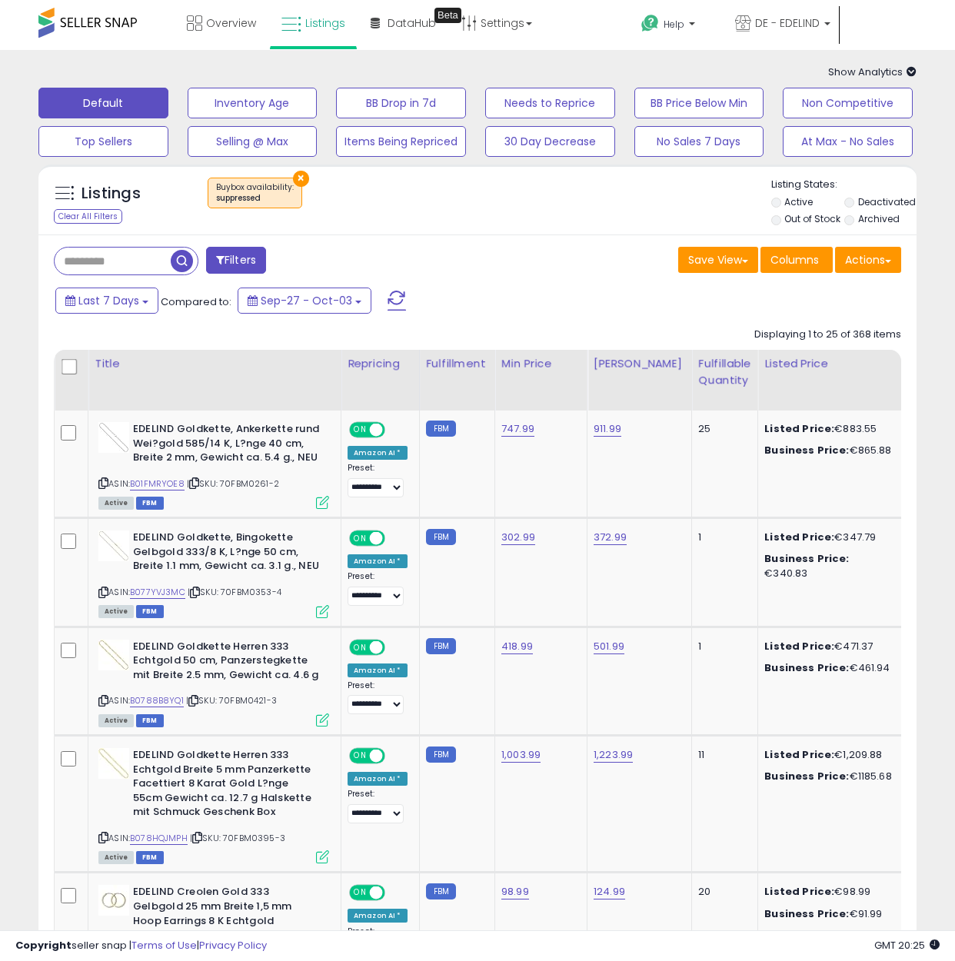  What do you see at coordinates (158, 592) in the screenshot?
I see `a: B077YVJ3MC` at bounding box center [158, 592].